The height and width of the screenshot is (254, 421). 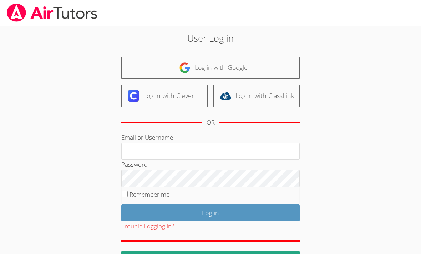 What do you see at coordinates (185, 68) in the screenshot?
I see `img: google-logo-50288ca7cdecda66e5e0955fdab243c47b7ad437acaf1139b6f446037453330a.svg` at bounding box center [185, 68].